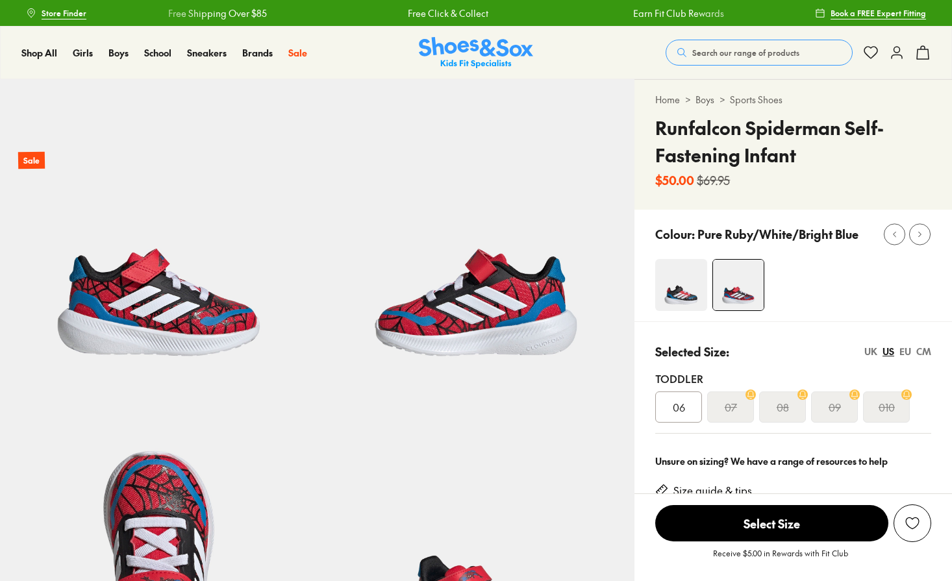  Describe the element at coordinates (206, 53) in the screenshot. I see `a: Sneakers` at that location.